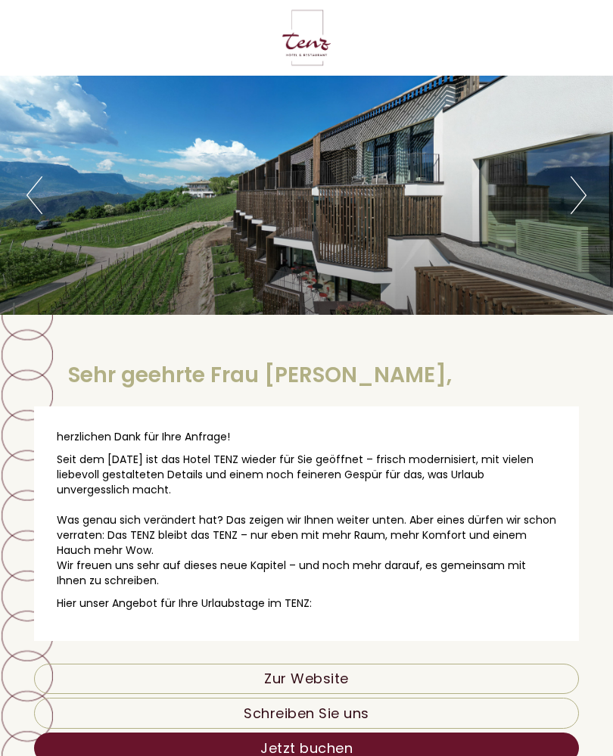 The image size is (613, 756). Describe the element at coordinates (450, 409) in the screenshot. I see `button: Senden` at that location.